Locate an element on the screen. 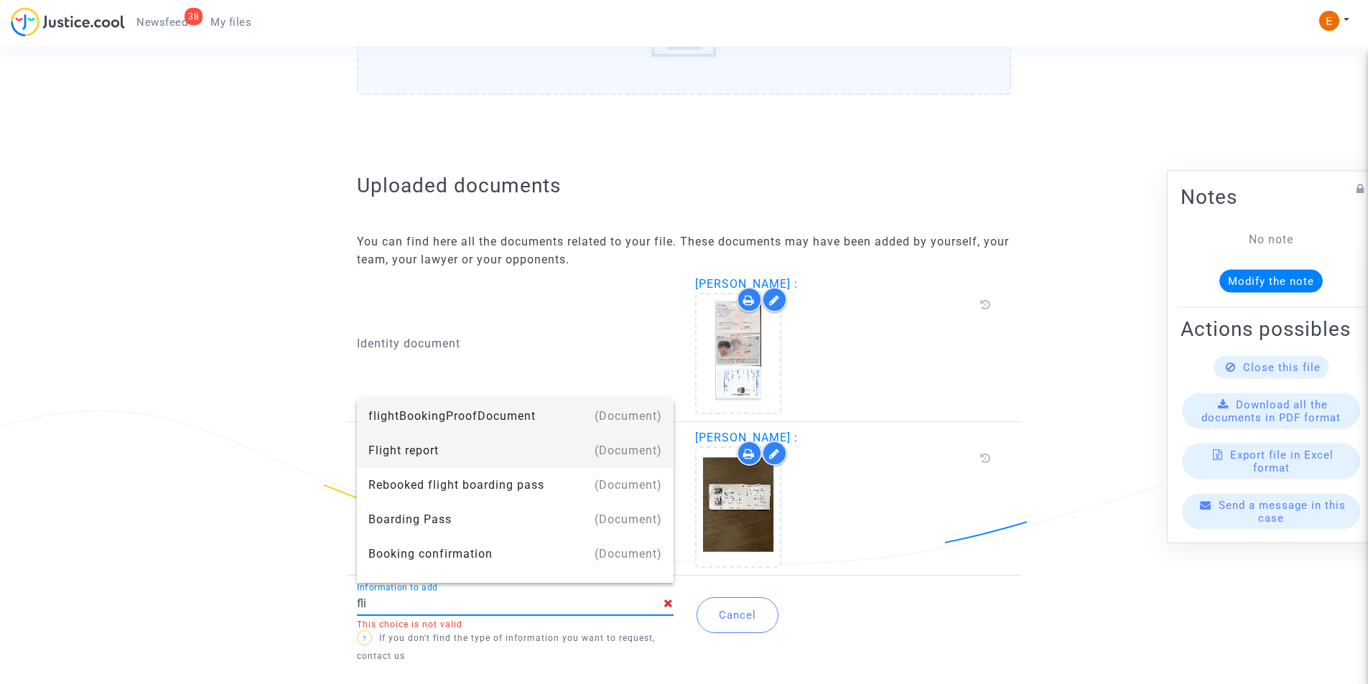 Image resolution: width=1368 pixels, height=684 pixels. span: This choice is not valid is located at coordinates (409, 625).